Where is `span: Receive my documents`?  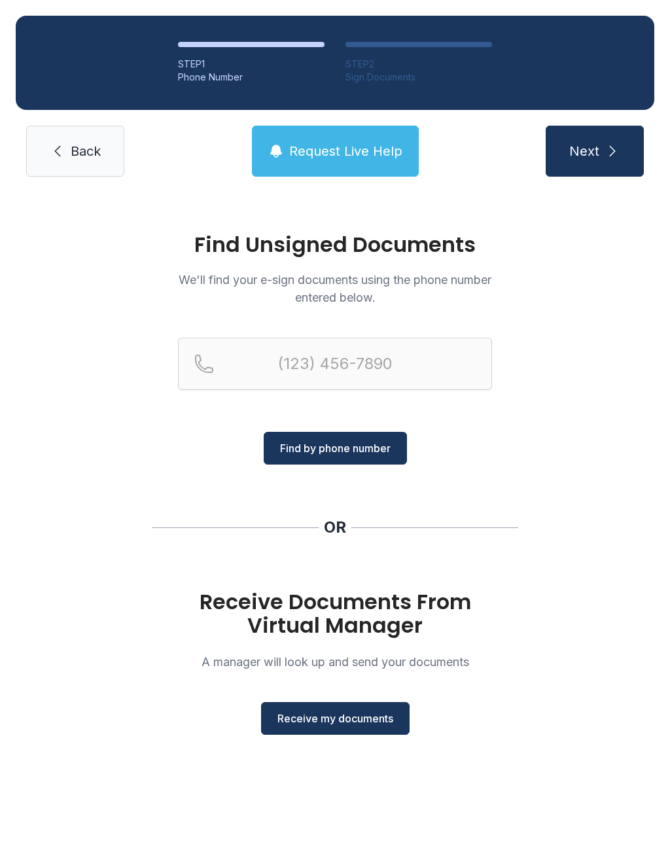
span: Receive my documents is located at coordinates (335, 719).